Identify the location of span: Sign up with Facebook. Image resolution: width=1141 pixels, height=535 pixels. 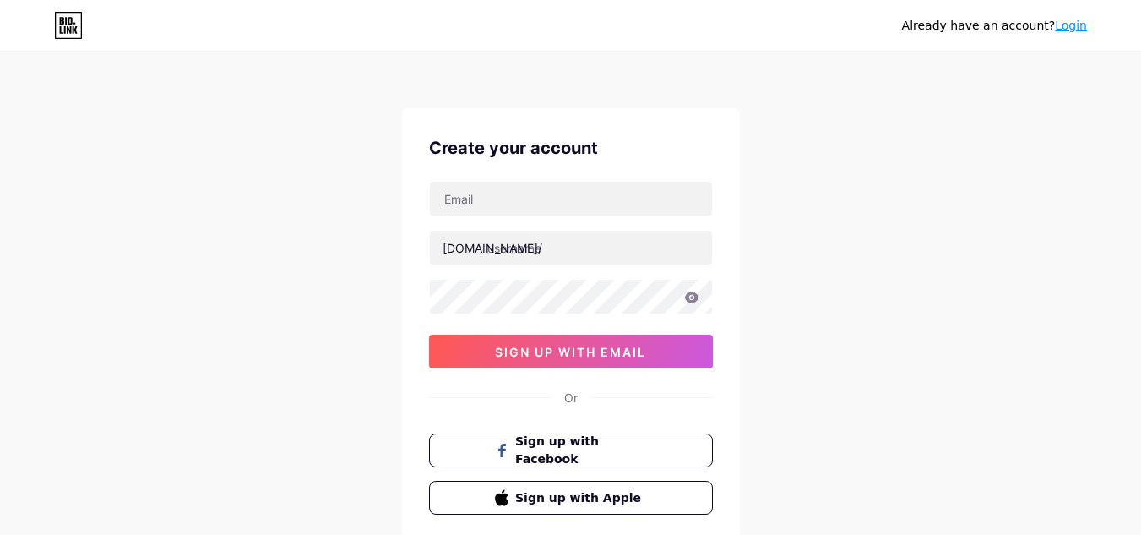
(580, 450).